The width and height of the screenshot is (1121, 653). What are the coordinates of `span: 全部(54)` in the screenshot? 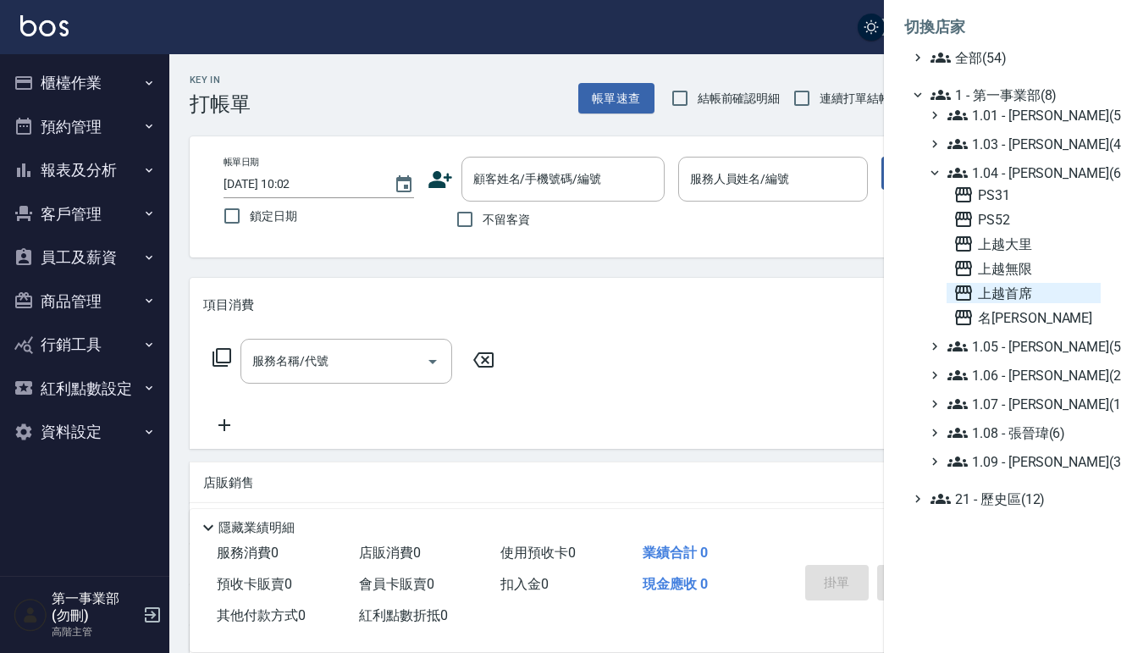 It's located at (1011, 58).